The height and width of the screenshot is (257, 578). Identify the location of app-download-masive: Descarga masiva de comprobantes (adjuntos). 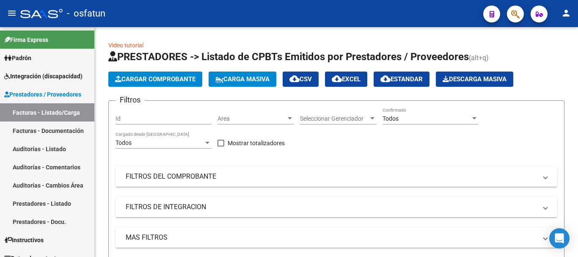
(474, 79).